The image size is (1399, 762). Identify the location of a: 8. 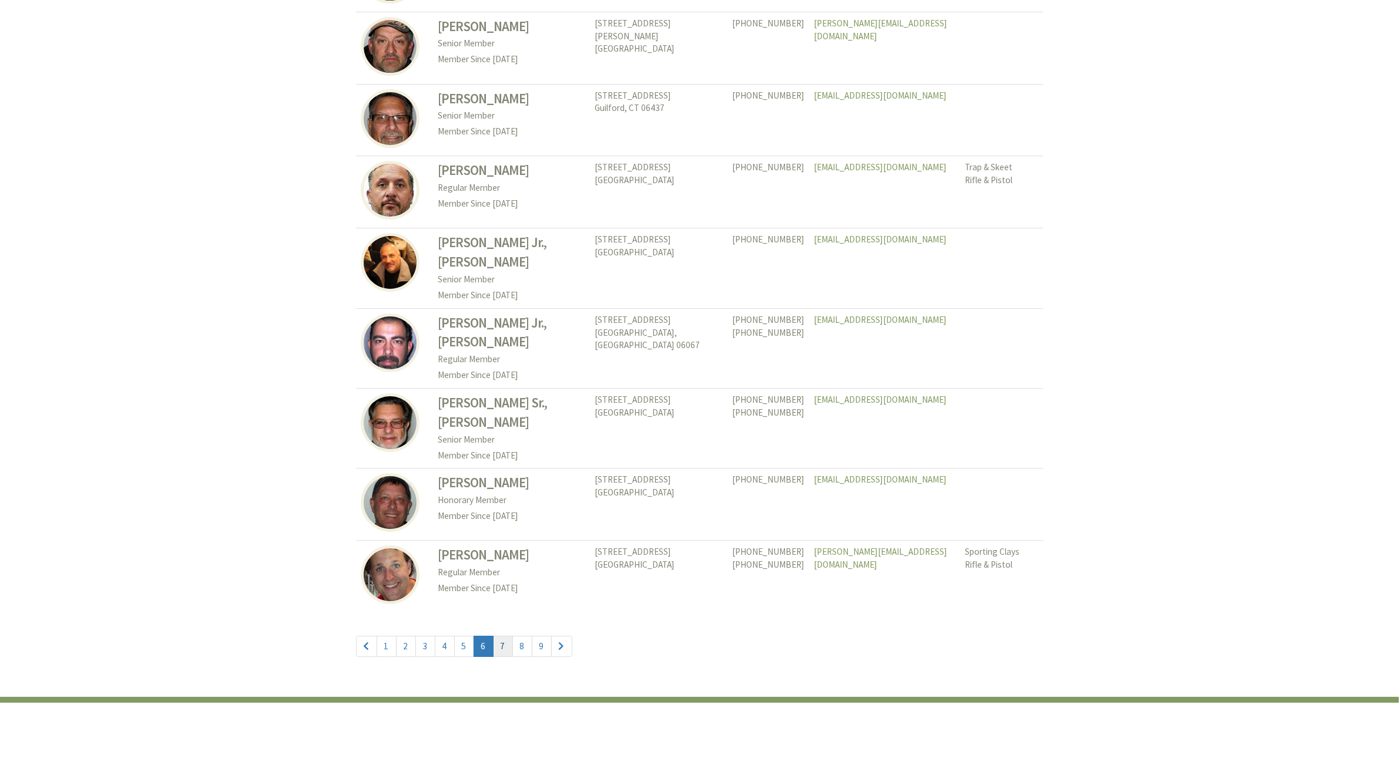
(522, 647).